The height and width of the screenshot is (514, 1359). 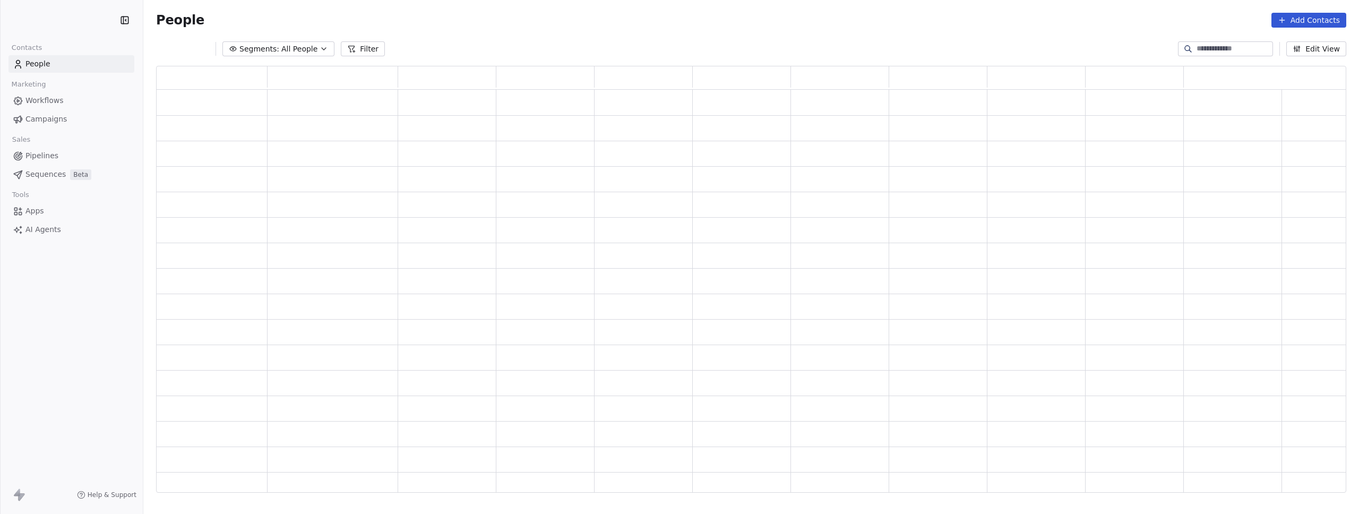 I want to click on span: Sales, so click(x=21, y=140).